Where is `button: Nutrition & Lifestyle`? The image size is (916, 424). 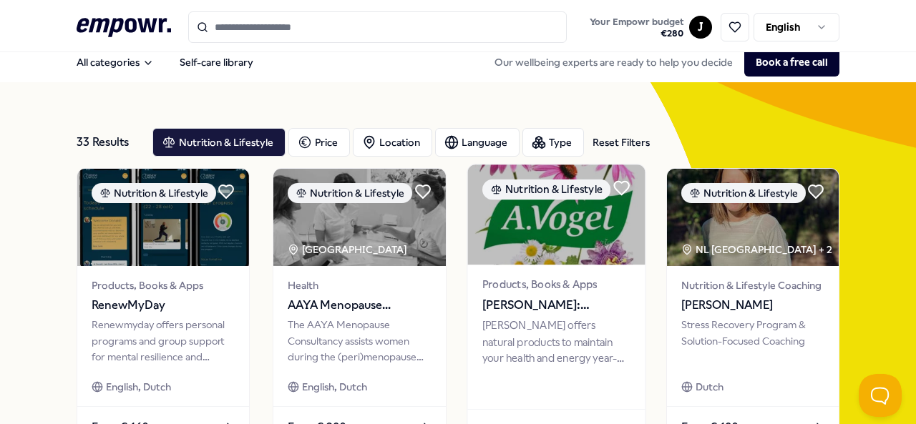
button: Nutrition & Lifestyle is located at coordinates (219, 142).